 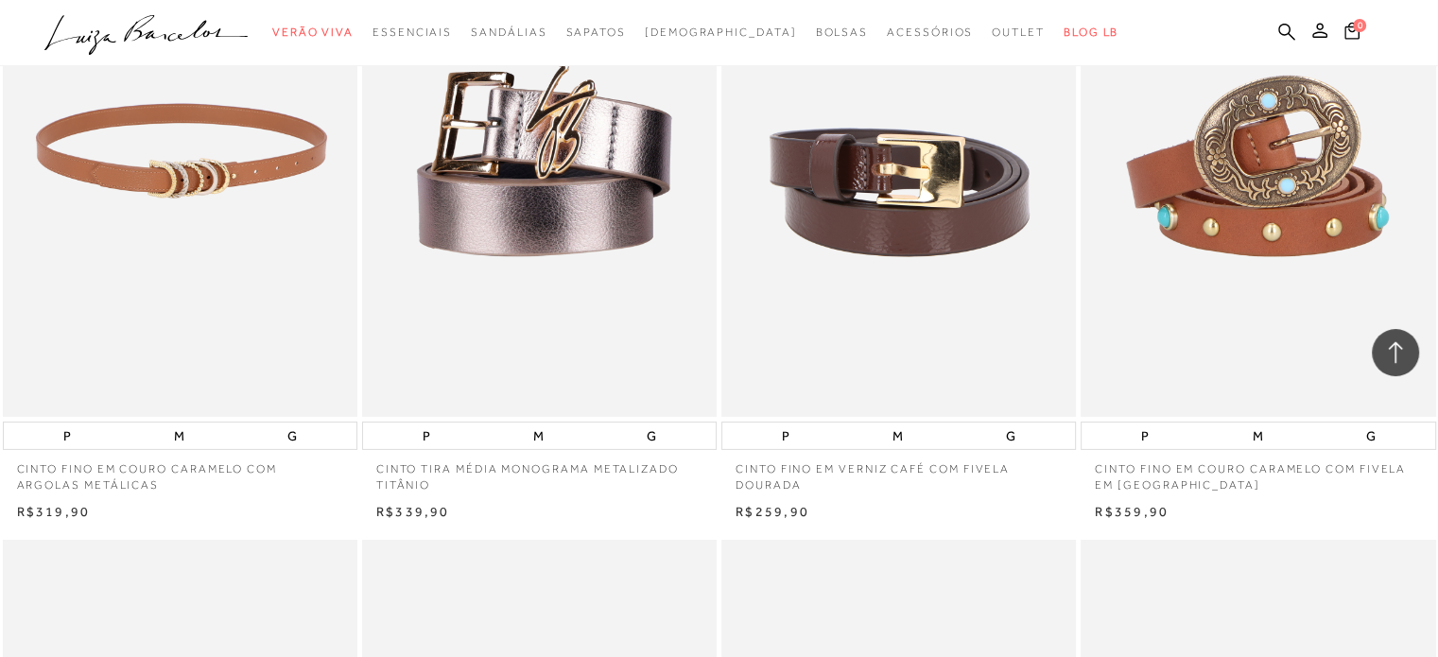 I want to click on span: 0, so click(x=1359, y=26).